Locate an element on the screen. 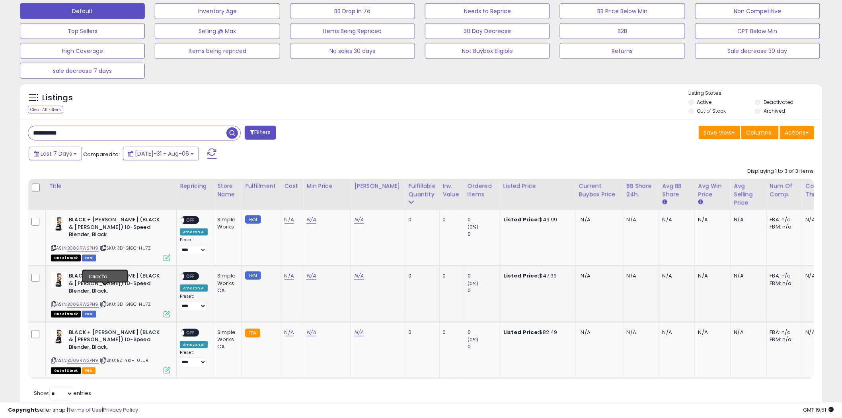 This screenshot has width=842, height=418. label: Archived is located at coordinates (774, 111).